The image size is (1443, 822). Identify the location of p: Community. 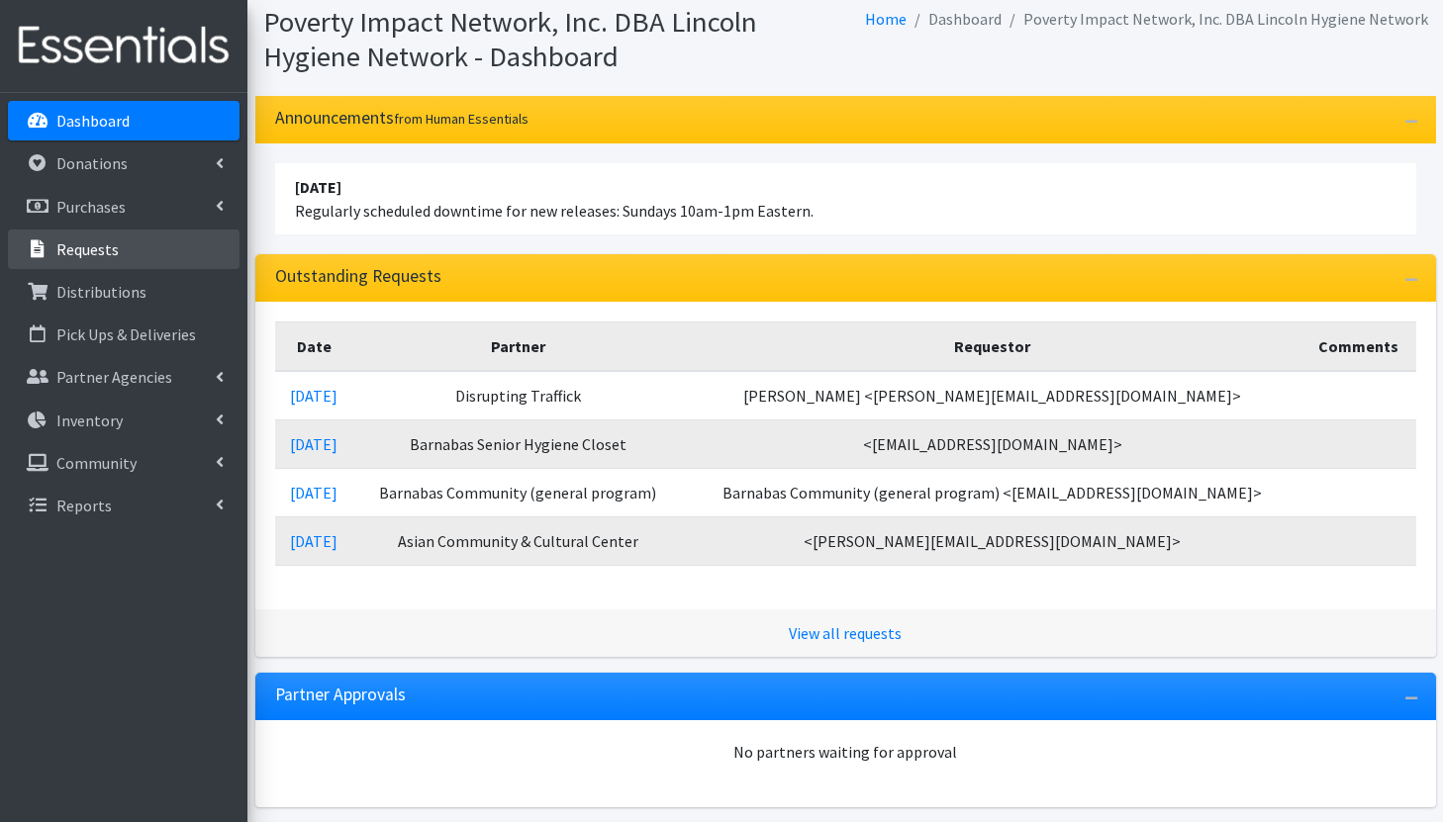
(96, 463).